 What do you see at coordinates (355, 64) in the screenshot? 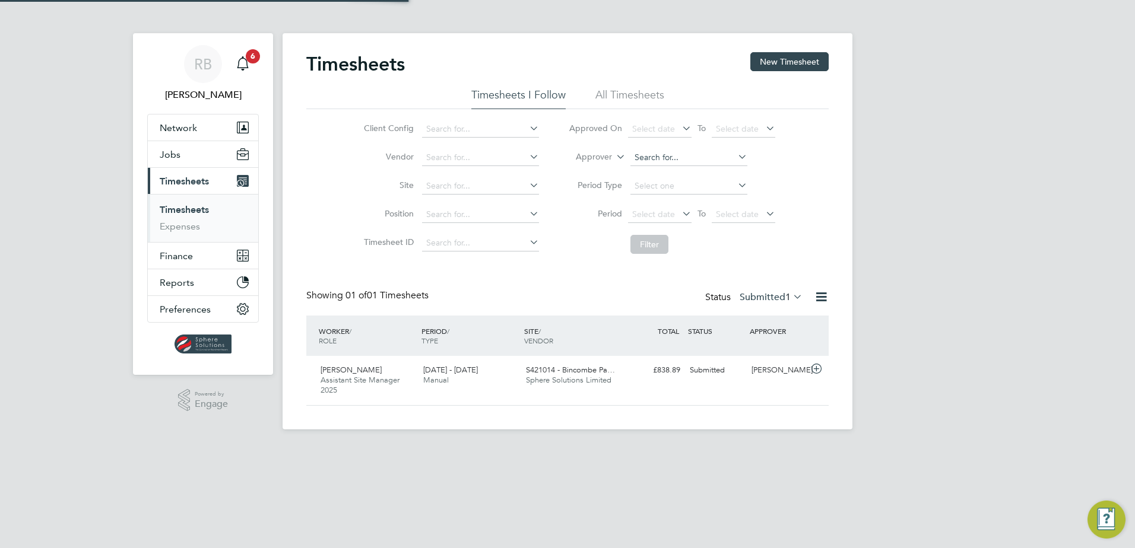
I see `h2: Timesheets` at bounding box center [355, 64].